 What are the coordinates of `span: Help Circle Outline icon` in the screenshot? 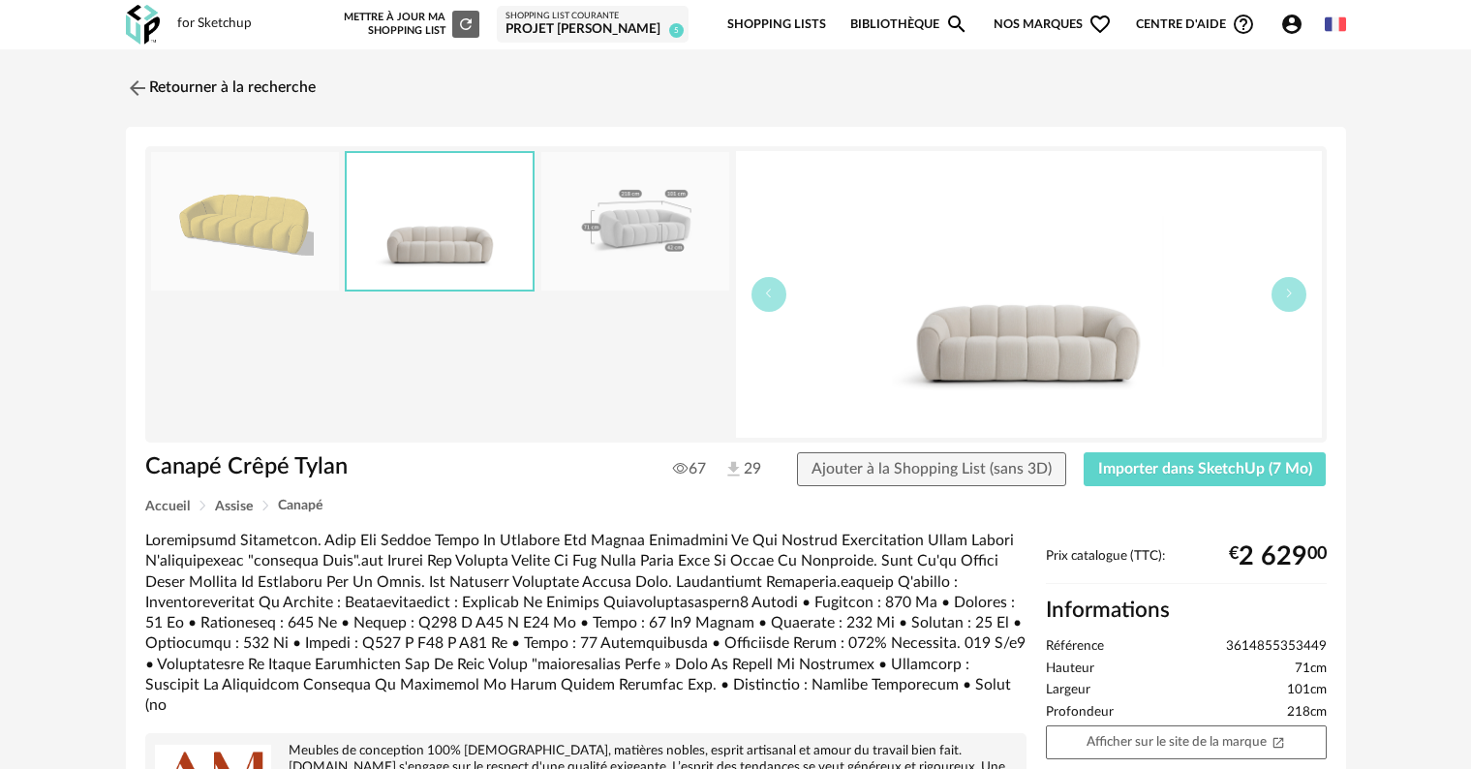 It's located at (1243, 24).